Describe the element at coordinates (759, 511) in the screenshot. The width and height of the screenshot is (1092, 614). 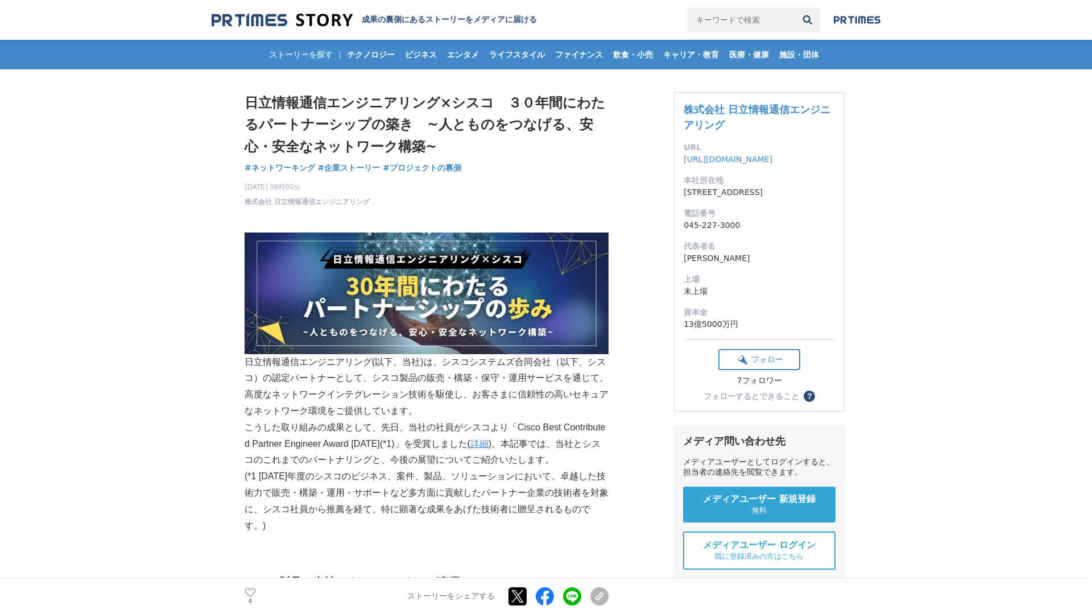
I see `span: 無料` at that location.